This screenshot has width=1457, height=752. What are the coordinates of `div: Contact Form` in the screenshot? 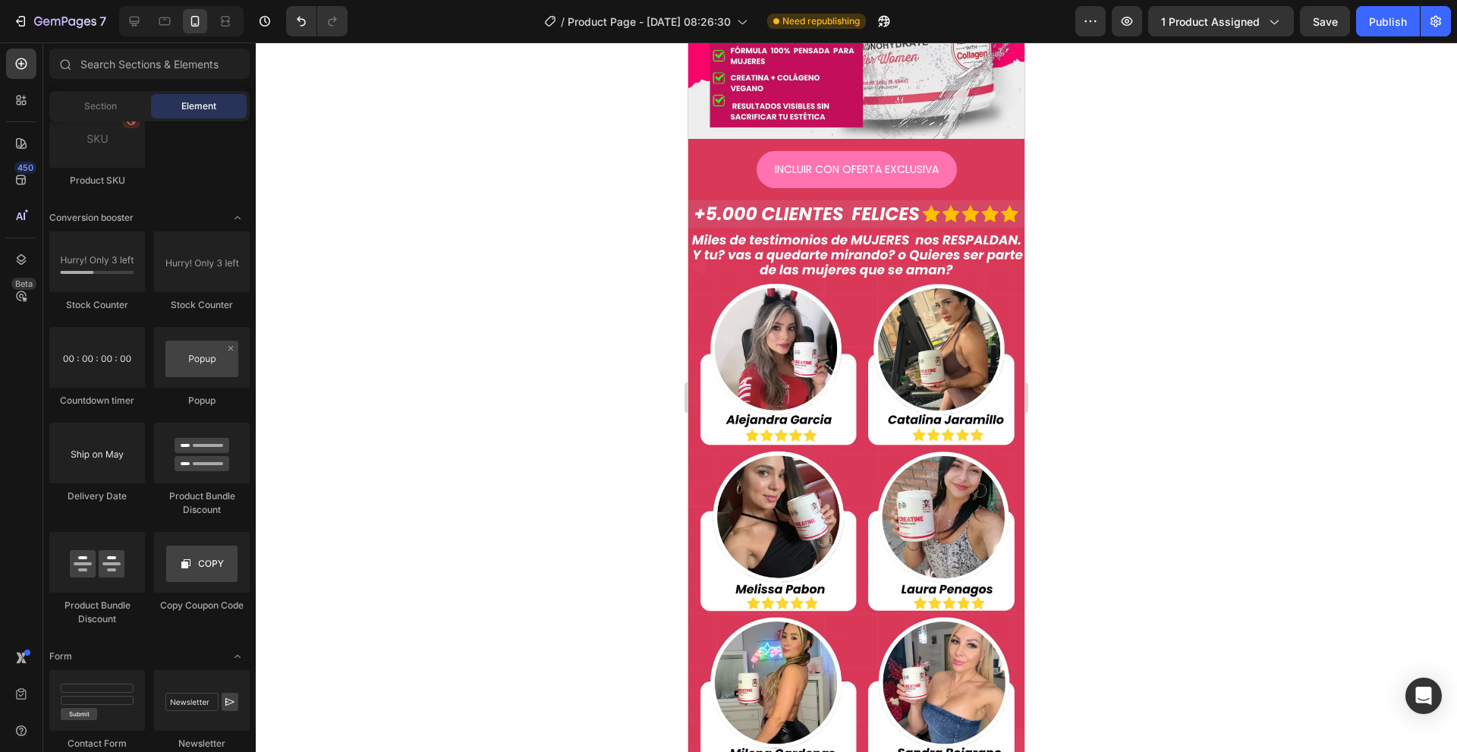 It's located at (97, 744).